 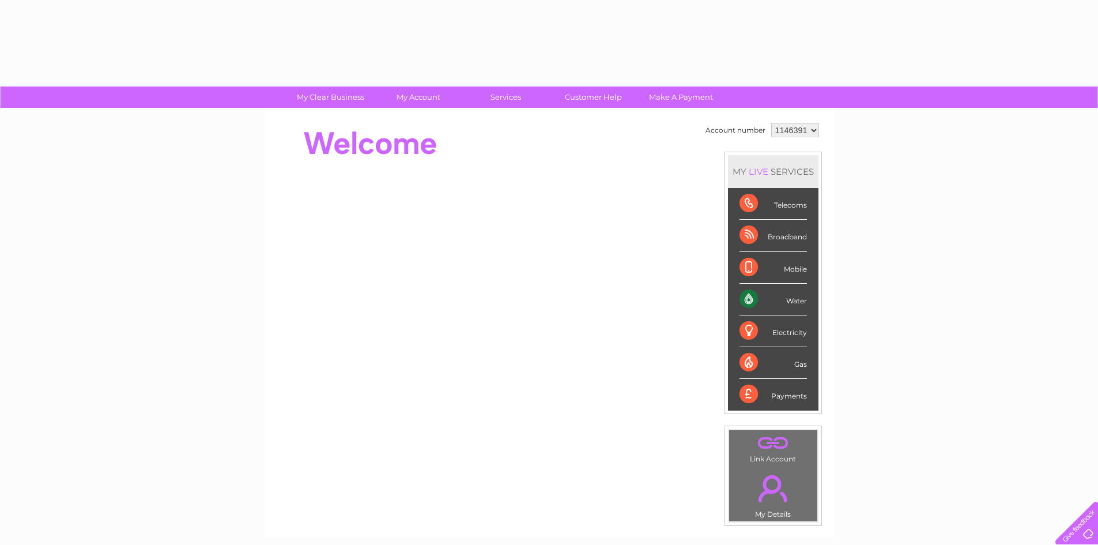 What do you see at coordinates (773, 447) in the screenshot?
I see `td: Link Account` at bounding box center [773, 447].